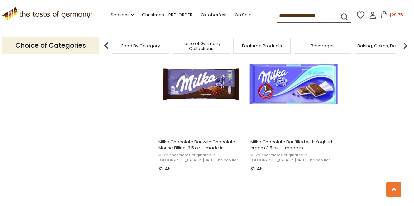 Image resolution: width=414 pixels, height=206 pixels. I want to click on a: On Sale, so click(243, 15).